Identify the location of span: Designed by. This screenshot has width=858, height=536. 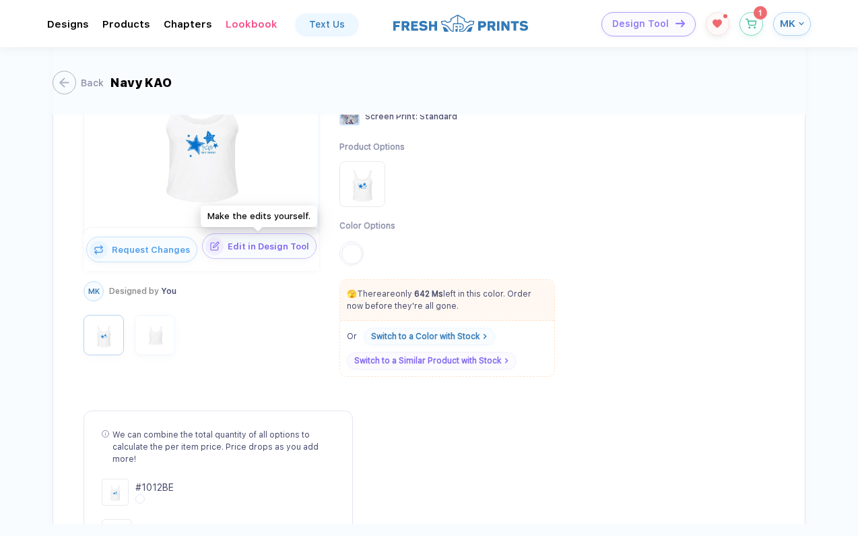
(134, 291).